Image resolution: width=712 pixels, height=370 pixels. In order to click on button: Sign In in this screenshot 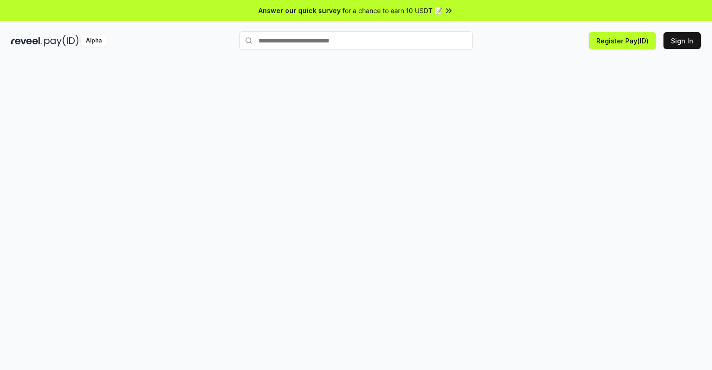, I will do `click(683, 41)`.